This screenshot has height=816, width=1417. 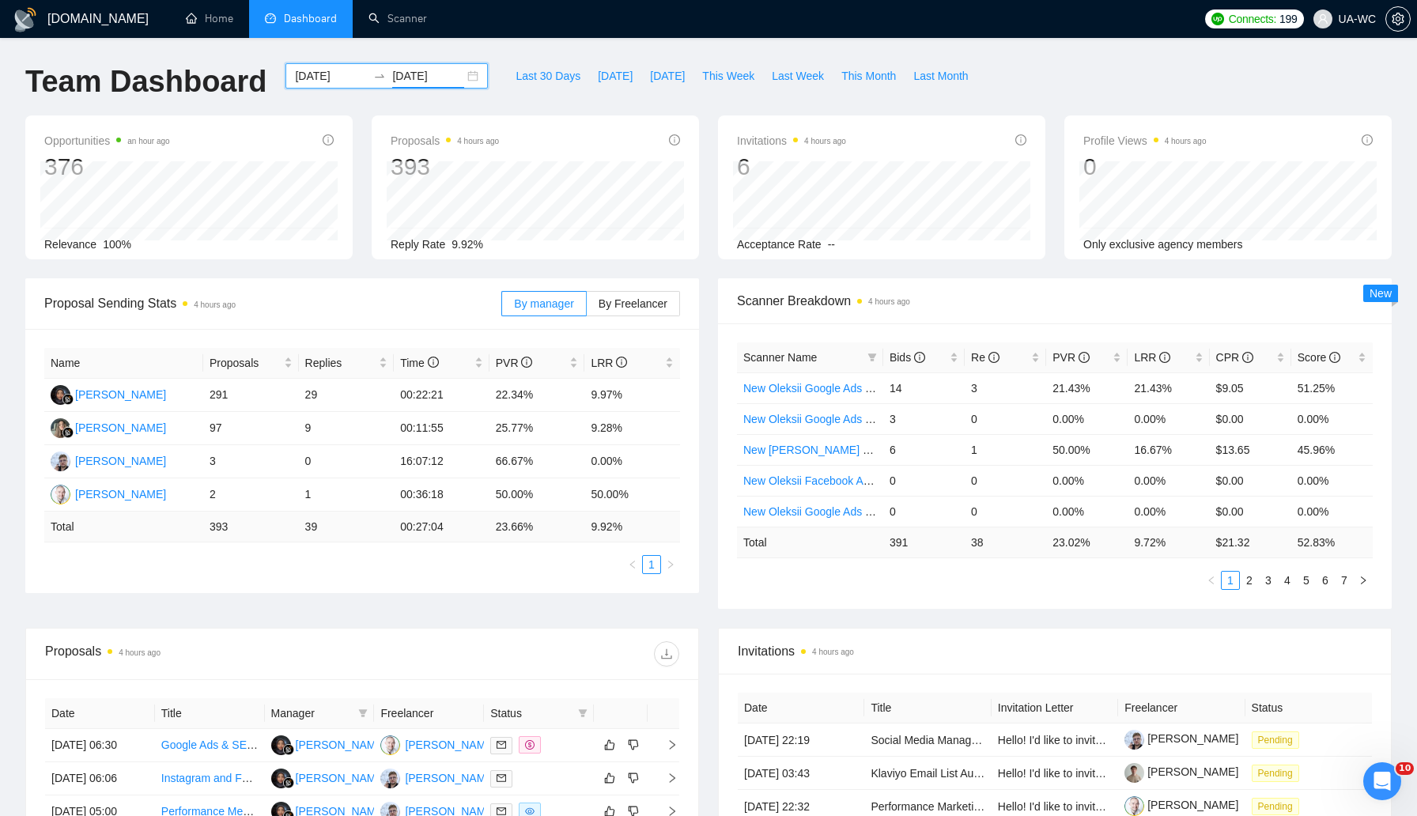 I want to click on td: 6, so click(x=924, y=449).